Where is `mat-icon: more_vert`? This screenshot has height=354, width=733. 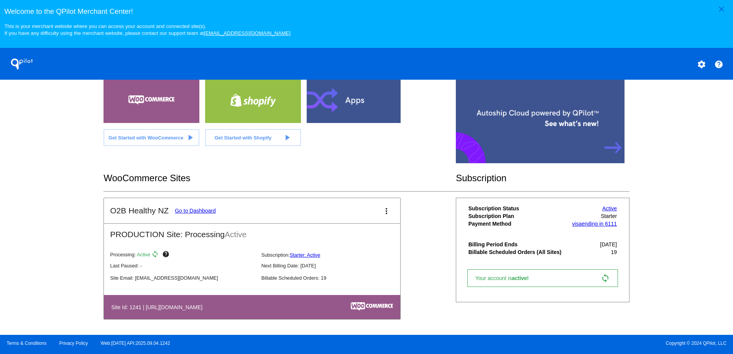
mat-icon: more_vert is located at coordinates (386, 211).